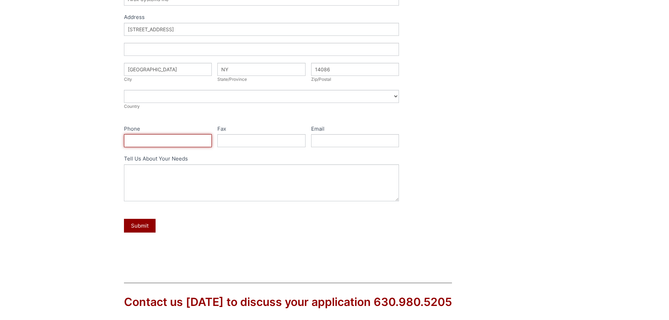 The height and width of the screenshot is (320, 669). What do you see at coordinates (261, 129) in the screenshot?
I see `label: Fax` at bounding box center [261, 129].